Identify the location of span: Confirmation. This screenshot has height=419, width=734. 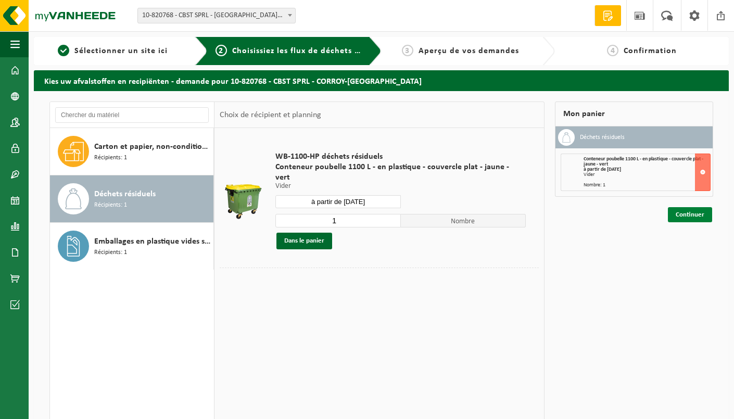
(650, 51).